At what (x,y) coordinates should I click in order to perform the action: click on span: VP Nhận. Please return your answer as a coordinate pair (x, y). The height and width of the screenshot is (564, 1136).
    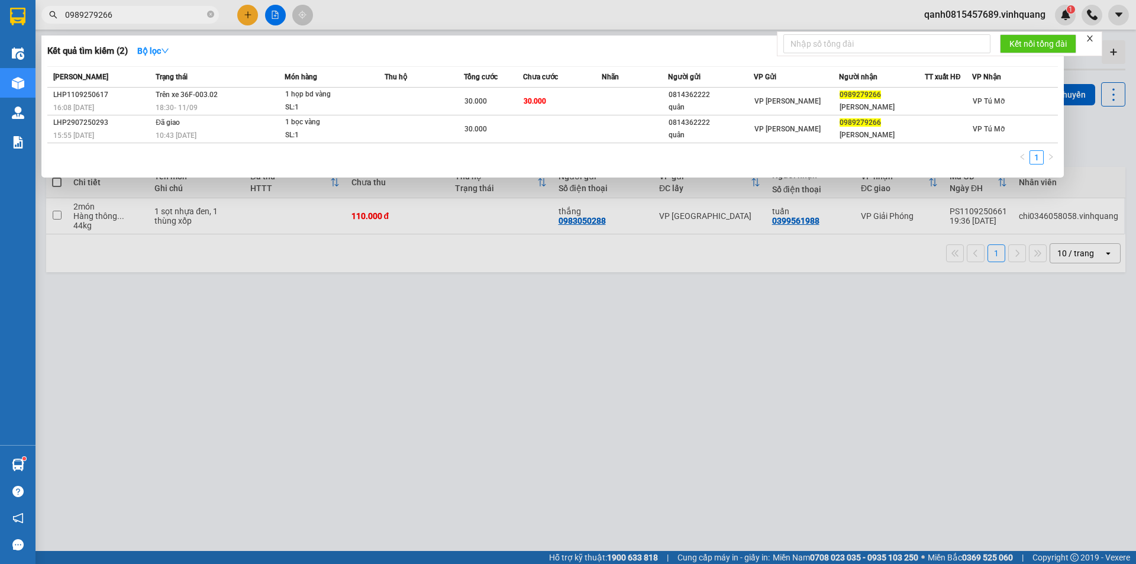
    Looking at the image, I should click on (986, 77).